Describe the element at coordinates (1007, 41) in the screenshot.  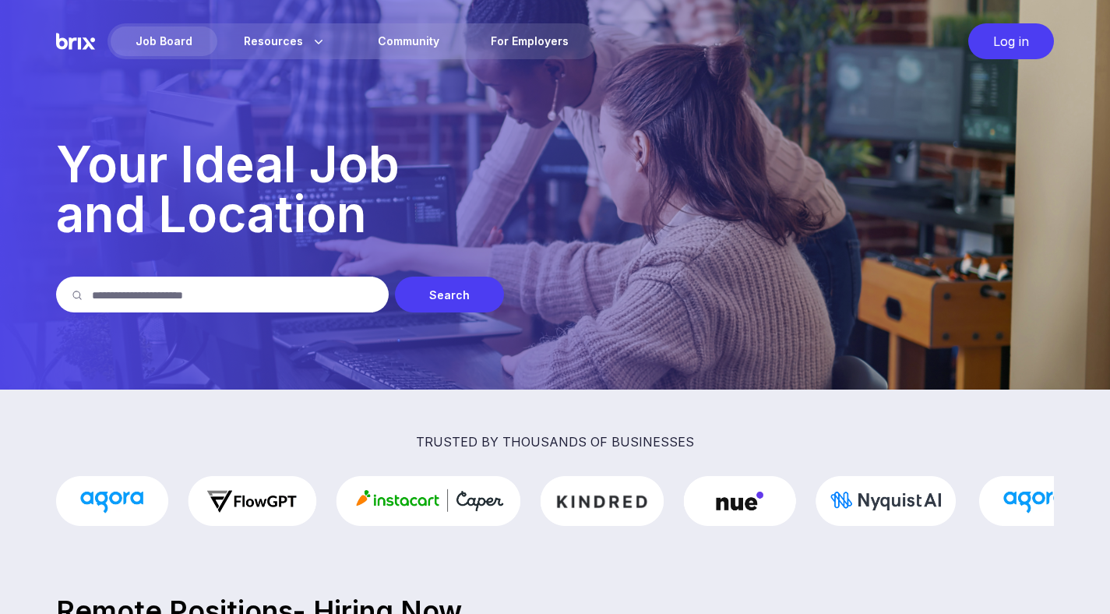
I see `a: Log in` at that location.